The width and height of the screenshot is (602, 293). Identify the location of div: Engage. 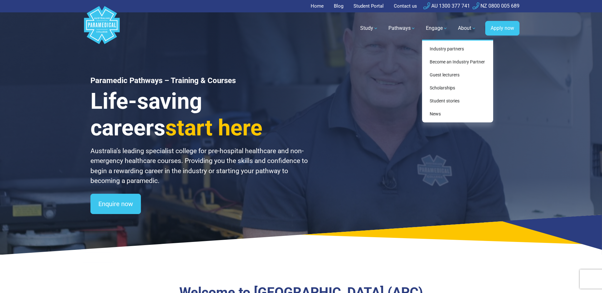
(457, 81).